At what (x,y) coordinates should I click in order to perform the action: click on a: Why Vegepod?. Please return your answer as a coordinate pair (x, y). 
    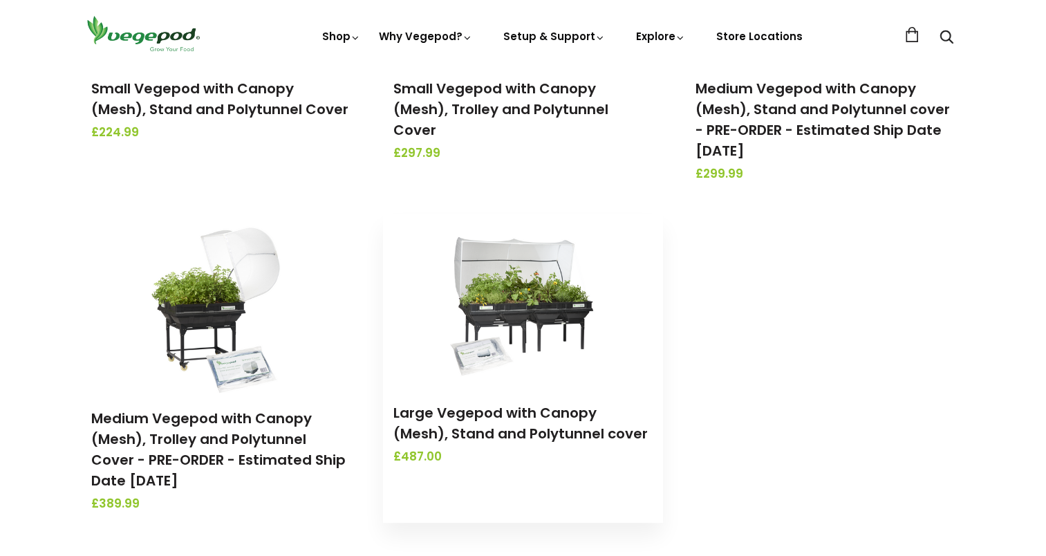
    Looking at the image, I should click on (426, 36).